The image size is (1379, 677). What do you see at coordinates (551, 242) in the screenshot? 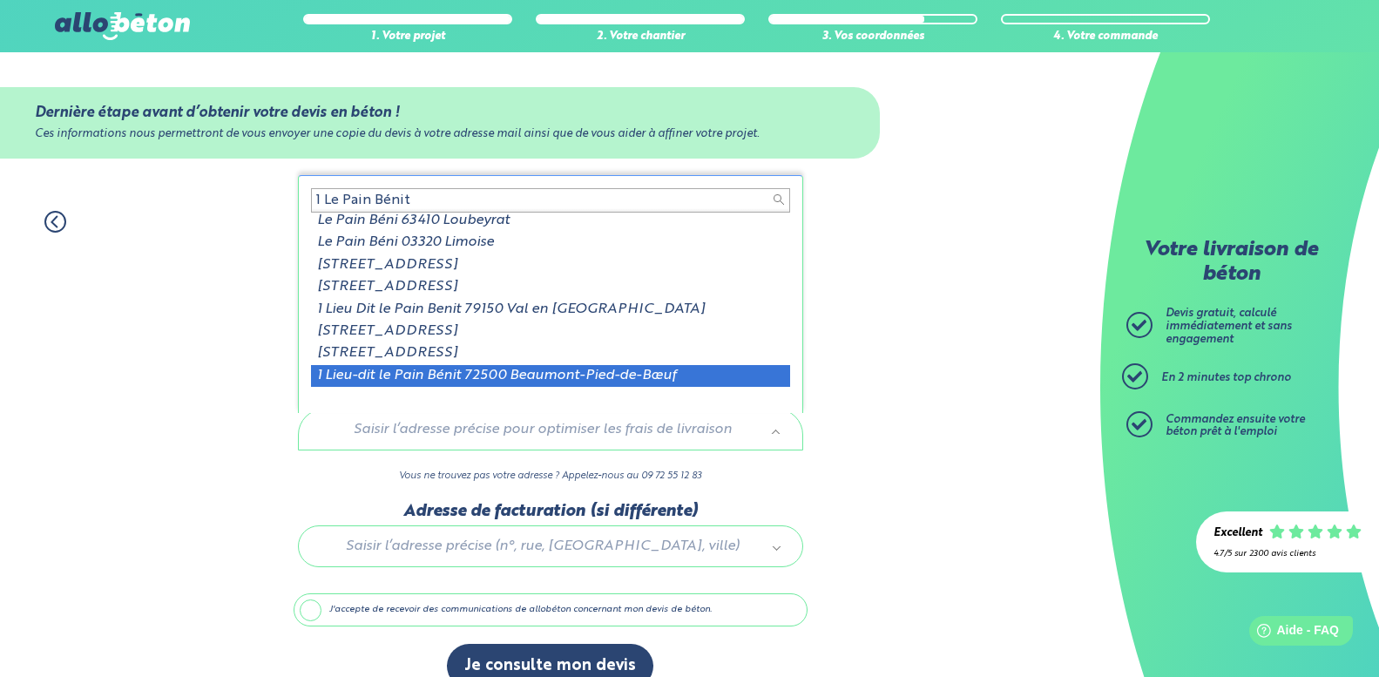
I see `div: Le Pain Béni 03320 Limoise` at bounding box center [551, 242].